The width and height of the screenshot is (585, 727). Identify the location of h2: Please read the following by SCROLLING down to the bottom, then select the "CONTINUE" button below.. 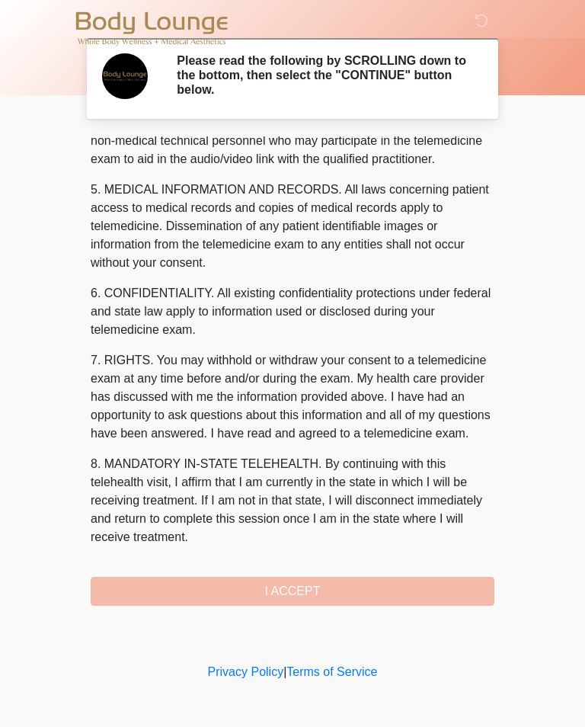
(324, 75).